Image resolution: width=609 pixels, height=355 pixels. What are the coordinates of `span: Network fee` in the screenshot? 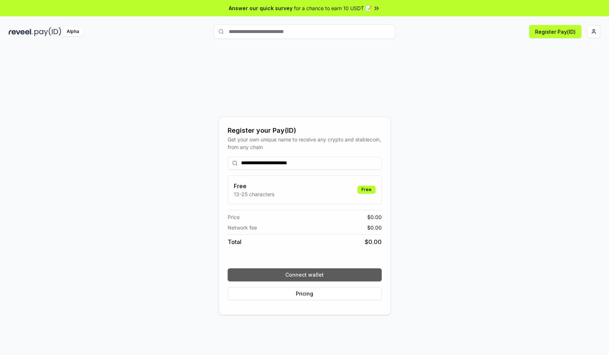 It's located at (242, 227).